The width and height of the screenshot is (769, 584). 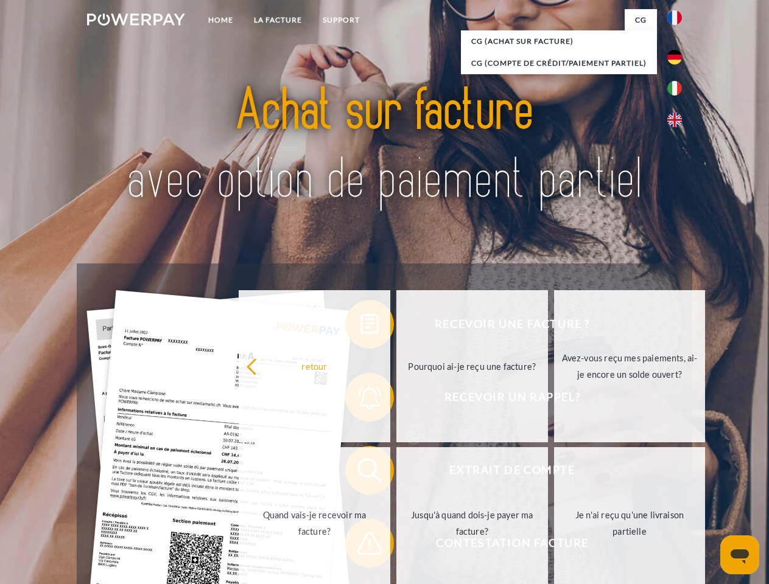 I want to click on a: CG (Compte de crédit/paiement partiel), so click(x=559, y=63).